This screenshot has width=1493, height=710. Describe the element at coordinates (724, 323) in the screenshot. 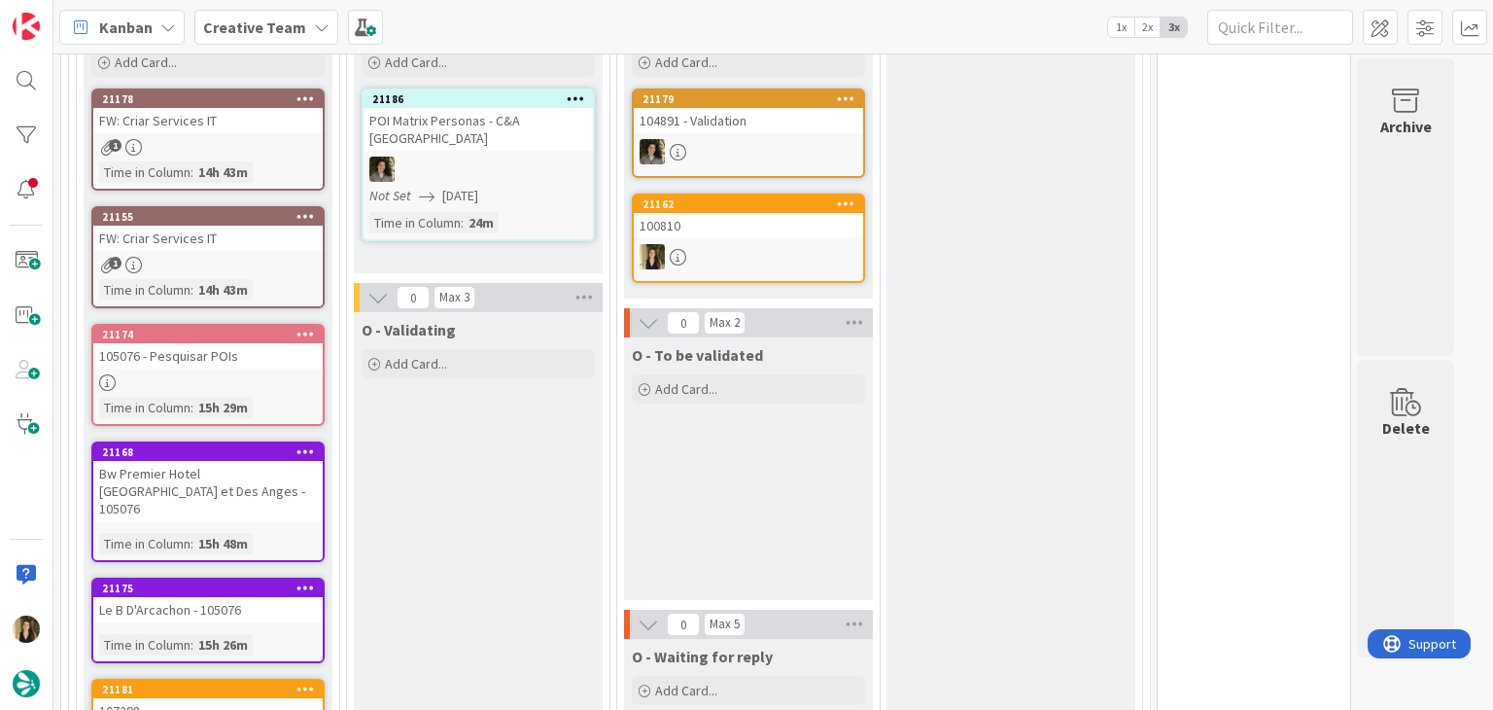

I see `div: Max 2` at that location.